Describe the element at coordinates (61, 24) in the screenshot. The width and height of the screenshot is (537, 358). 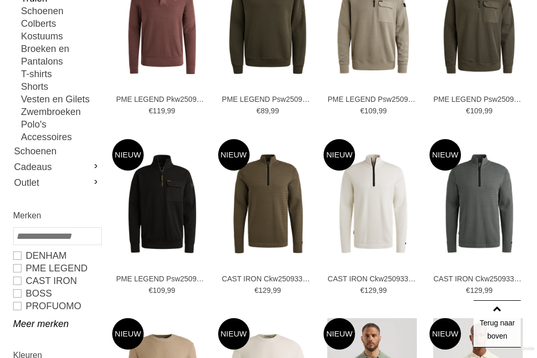
I see `a: Colberts` at that location.